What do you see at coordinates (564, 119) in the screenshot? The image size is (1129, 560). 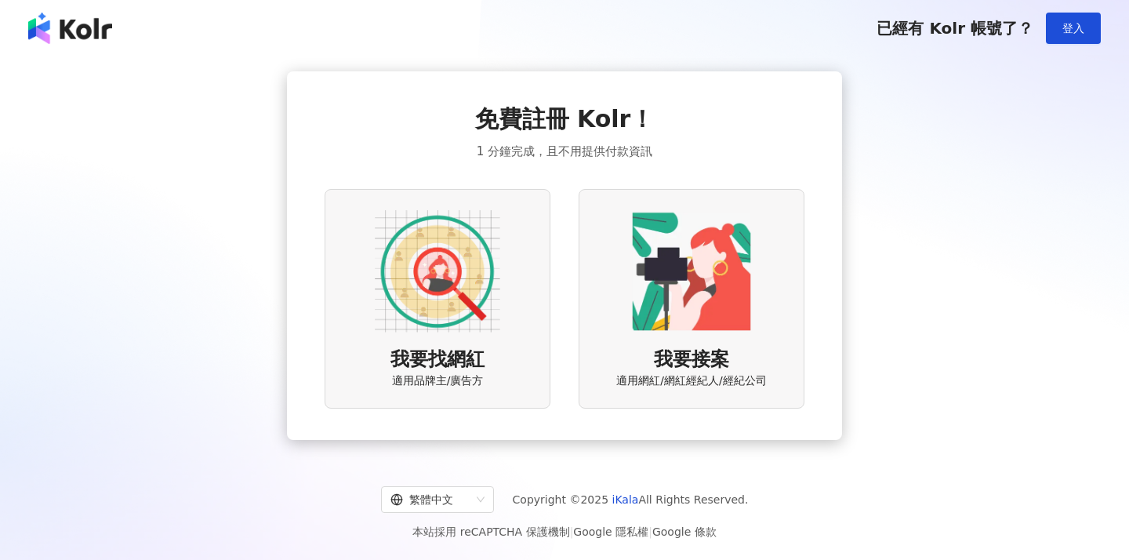 I see `span: 免費註冊 Kolr！` at bounding box center [564, 119].